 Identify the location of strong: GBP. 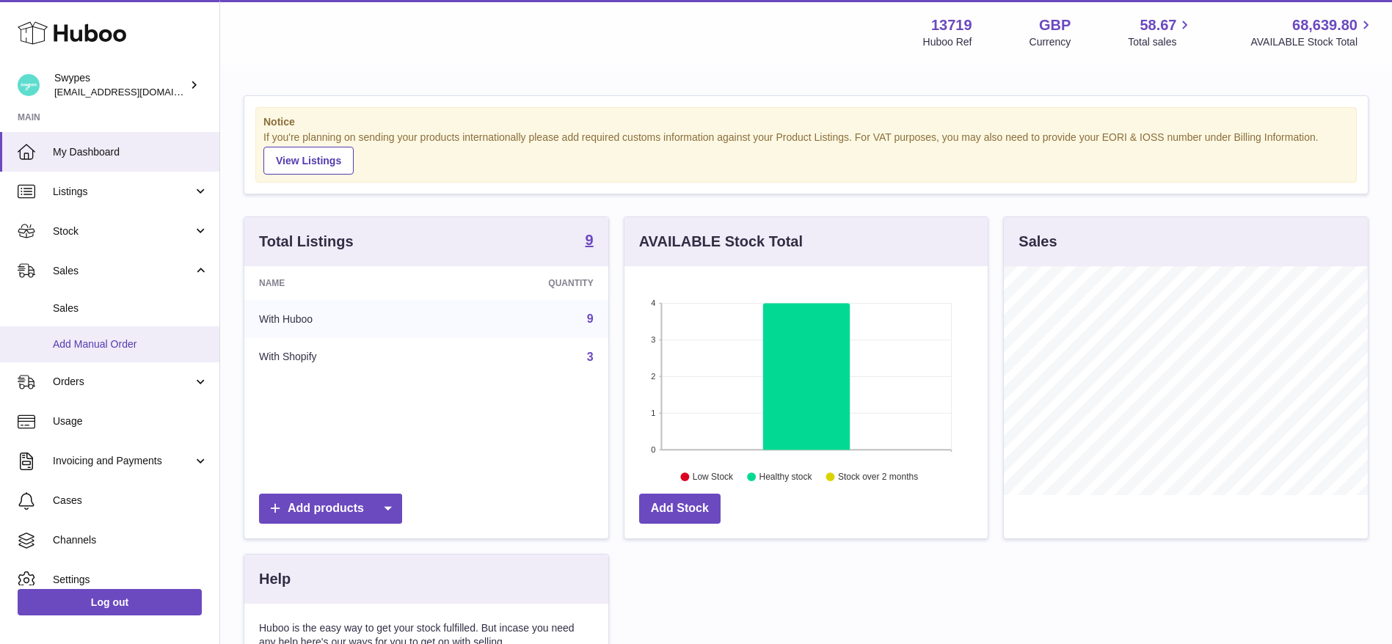
(1054, 25).